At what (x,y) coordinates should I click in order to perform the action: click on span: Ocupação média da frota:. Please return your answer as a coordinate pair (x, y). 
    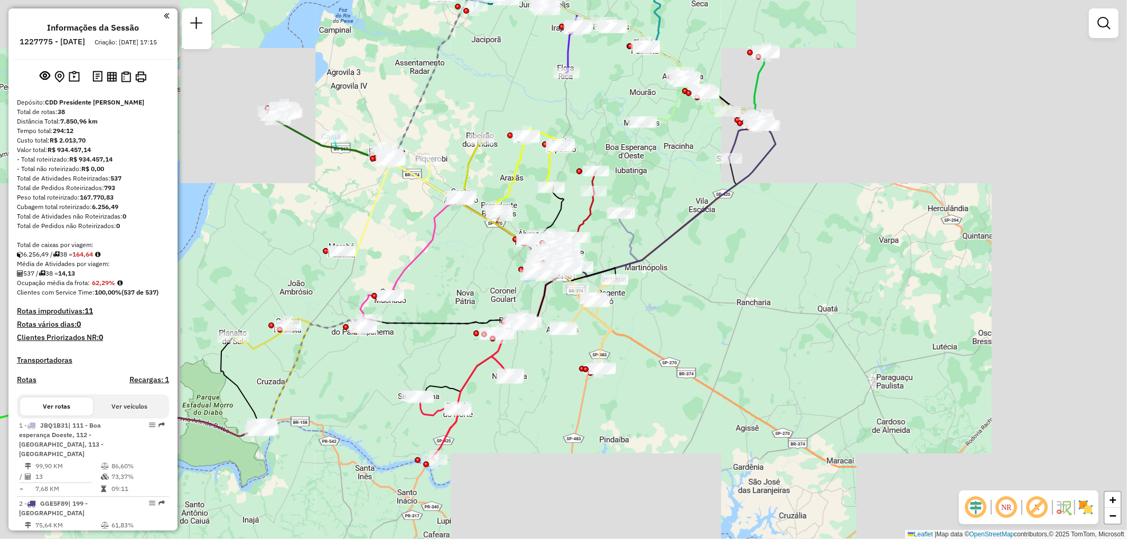
    Looking at the image, I should click on (53, 283).